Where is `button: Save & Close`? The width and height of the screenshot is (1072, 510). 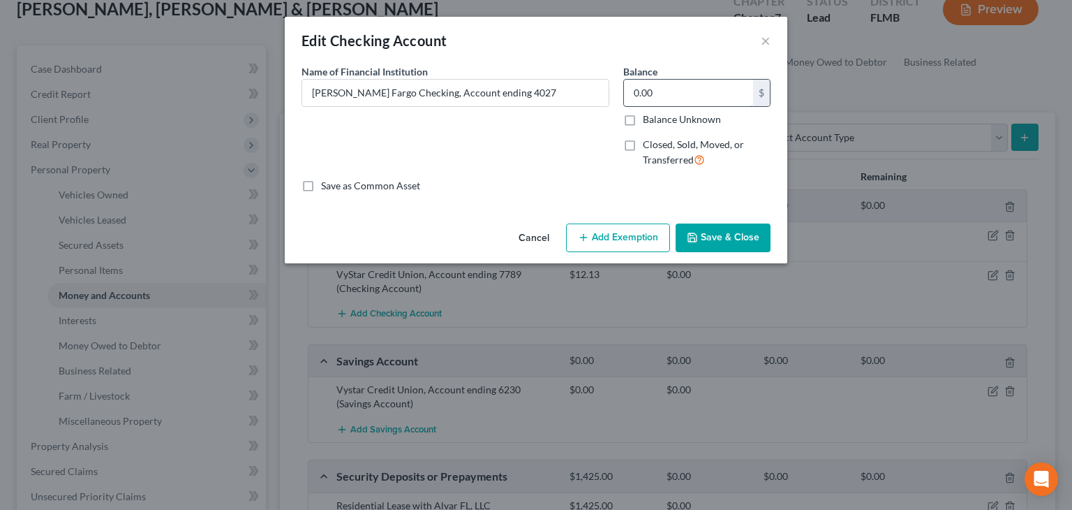
button: Save & Close is located at coordinates (723, 238).